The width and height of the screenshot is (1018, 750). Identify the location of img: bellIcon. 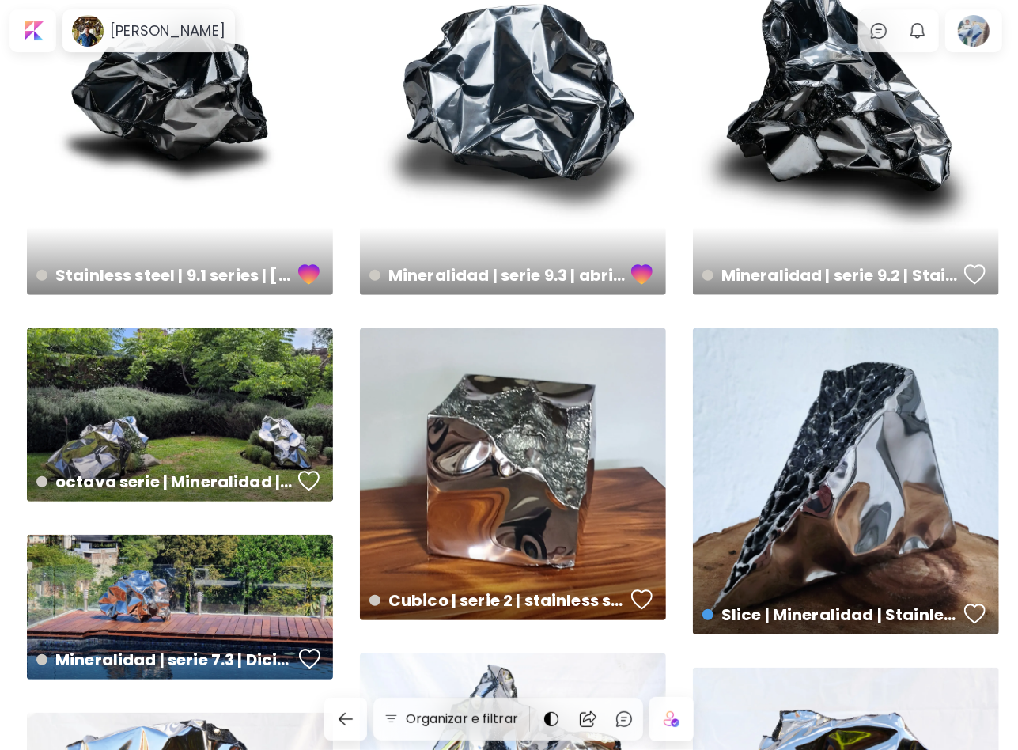
(917, 31).